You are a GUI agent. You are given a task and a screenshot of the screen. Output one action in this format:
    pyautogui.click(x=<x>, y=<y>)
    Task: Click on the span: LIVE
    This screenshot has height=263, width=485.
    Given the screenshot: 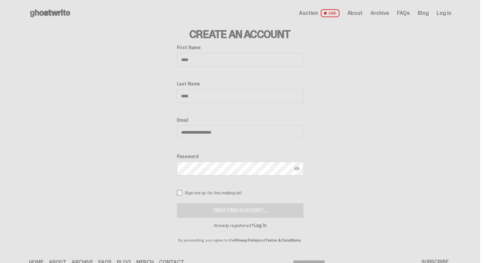 What is the action you would take?
    pyautogui.click(x=330, y=13)
    